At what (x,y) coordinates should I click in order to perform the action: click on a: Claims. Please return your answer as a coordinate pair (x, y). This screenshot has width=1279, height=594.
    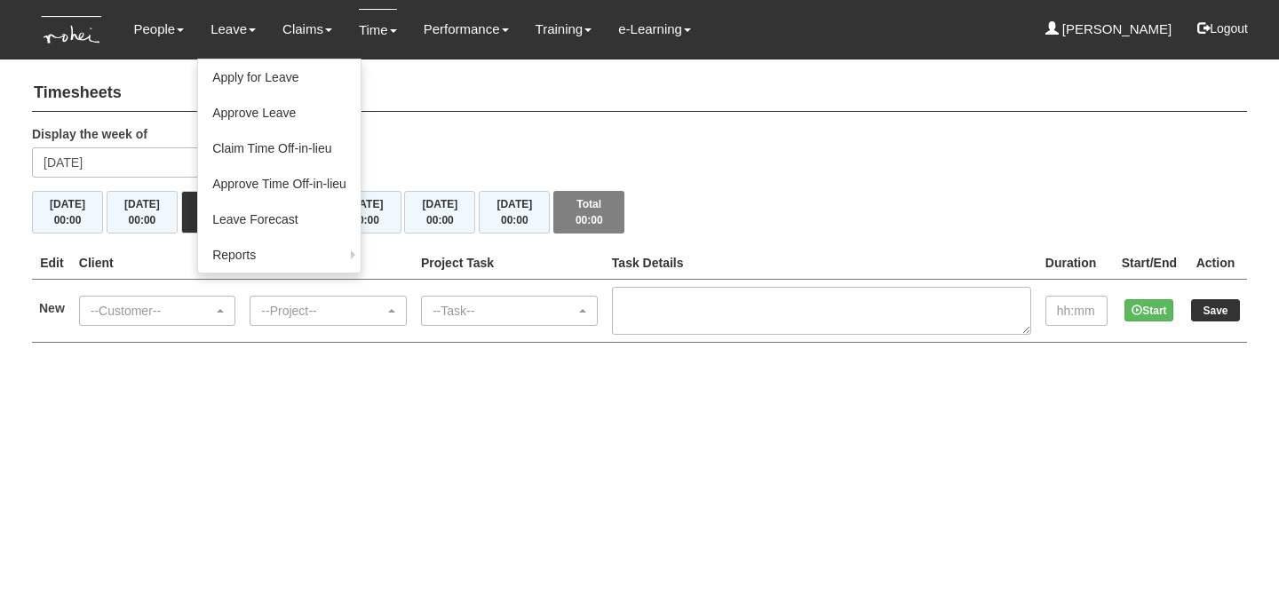
    Looking at the image, I should click on (307, 29).